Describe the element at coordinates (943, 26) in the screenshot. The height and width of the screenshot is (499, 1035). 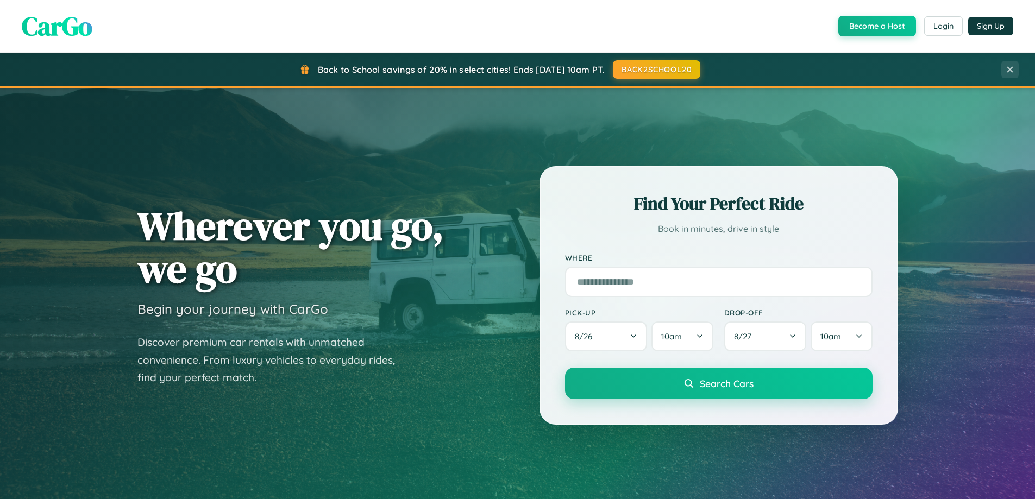
I see `button: Login` at that location.